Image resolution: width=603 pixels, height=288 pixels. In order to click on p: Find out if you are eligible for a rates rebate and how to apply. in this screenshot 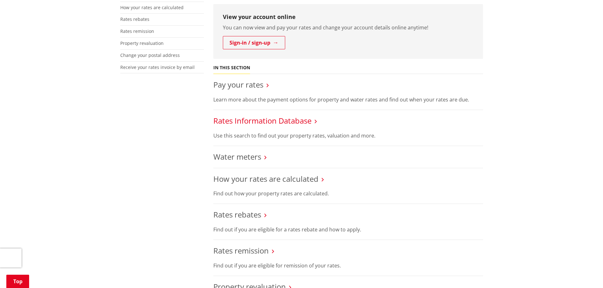, I will do `click(348, 230)`.